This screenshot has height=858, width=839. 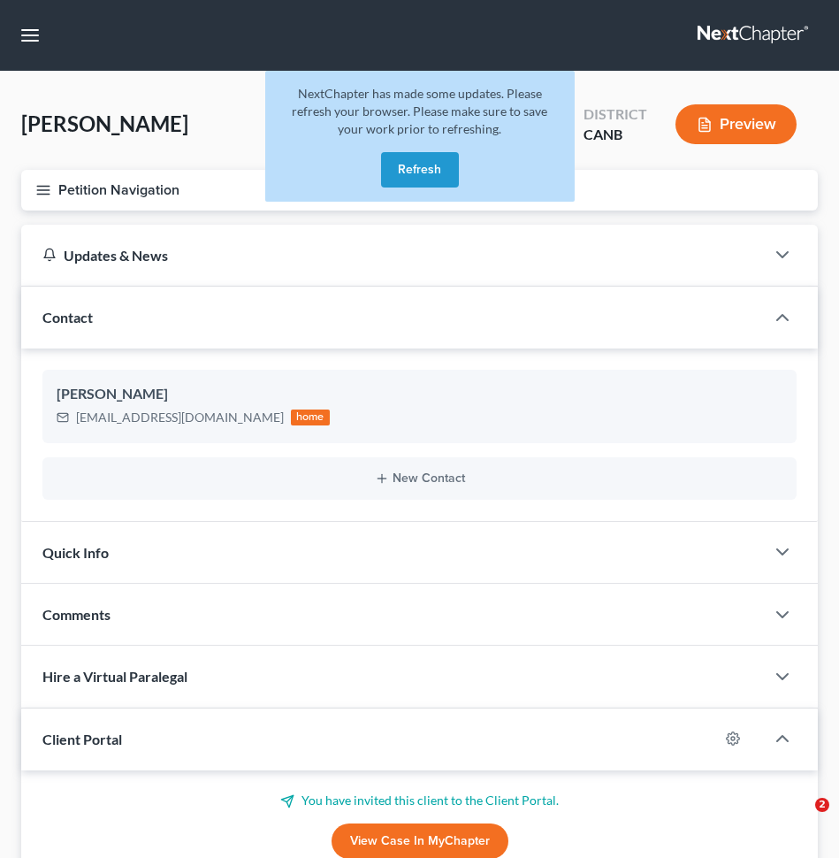 I want to click on button: Petition Navigation, so click(x=419, y=190).